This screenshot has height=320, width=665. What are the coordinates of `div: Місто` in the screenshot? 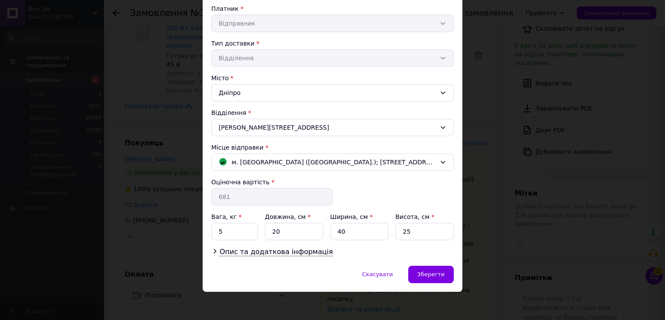 It's located at (333, 78).